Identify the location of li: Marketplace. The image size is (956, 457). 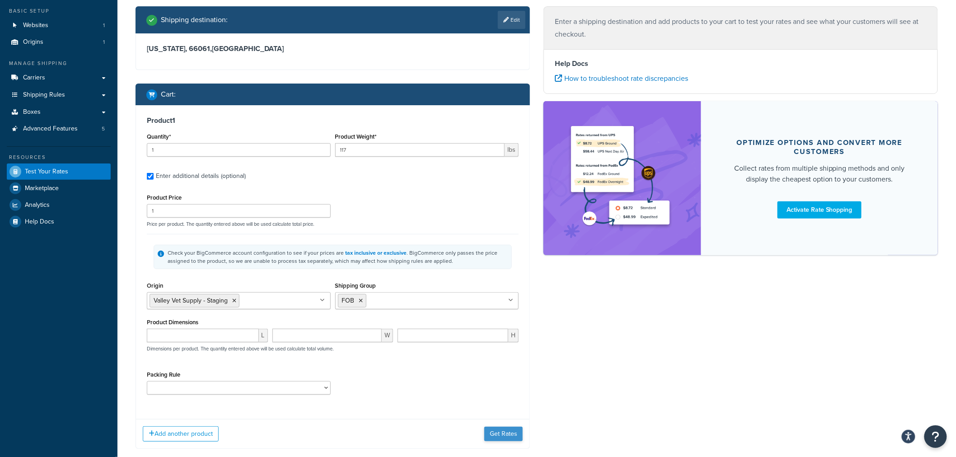
(59, 188).